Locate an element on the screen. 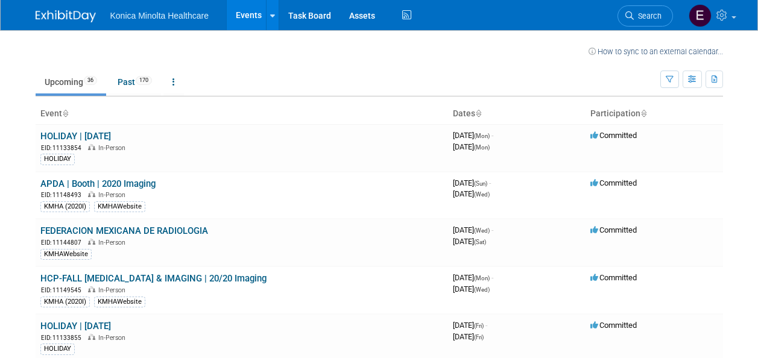  th: Event is located at coordinates (242, 114).